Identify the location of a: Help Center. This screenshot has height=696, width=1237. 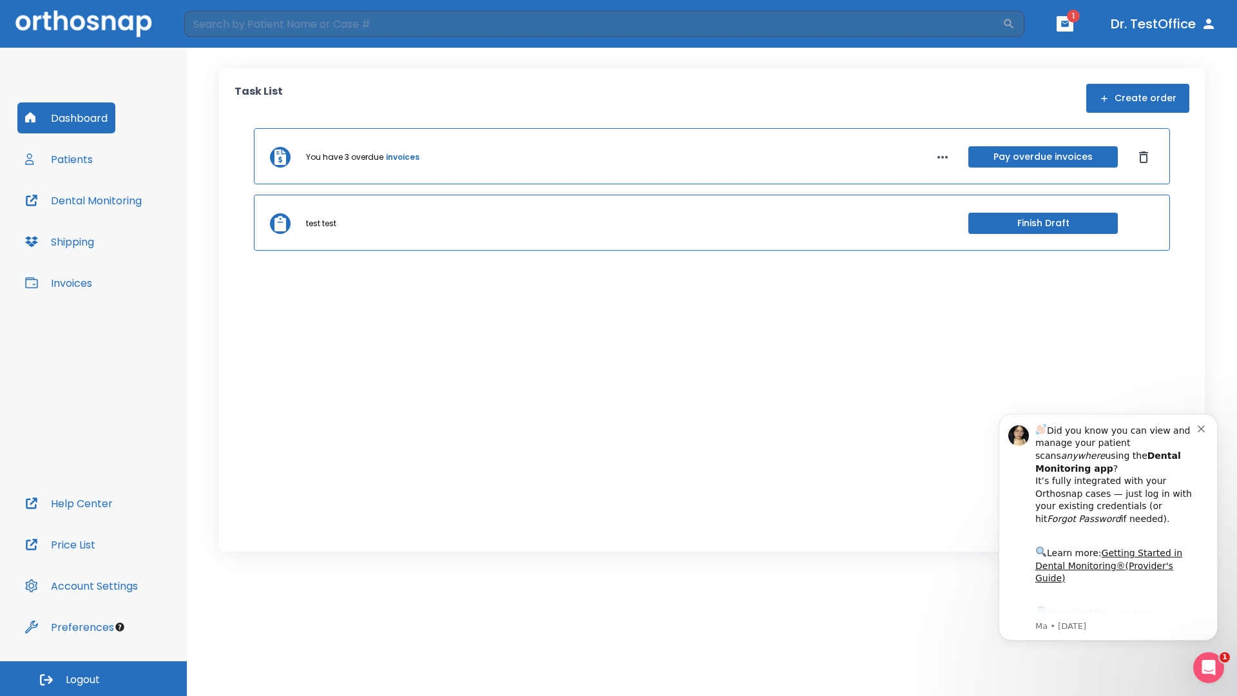
(69, 503).